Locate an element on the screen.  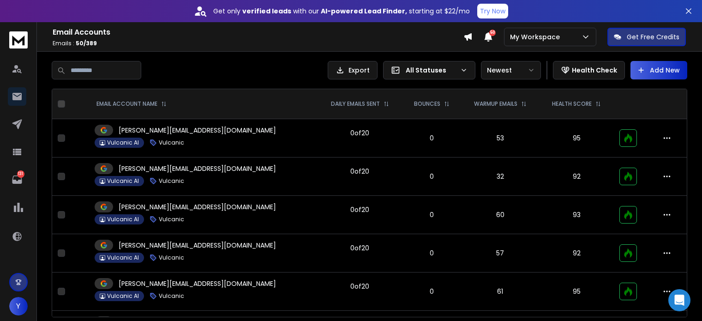
button: Health Check is located at coordinates (589, 70).